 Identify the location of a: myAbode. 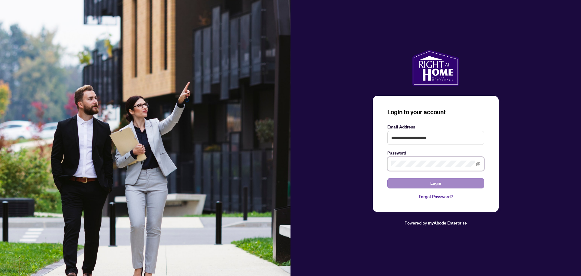
(437, 223).